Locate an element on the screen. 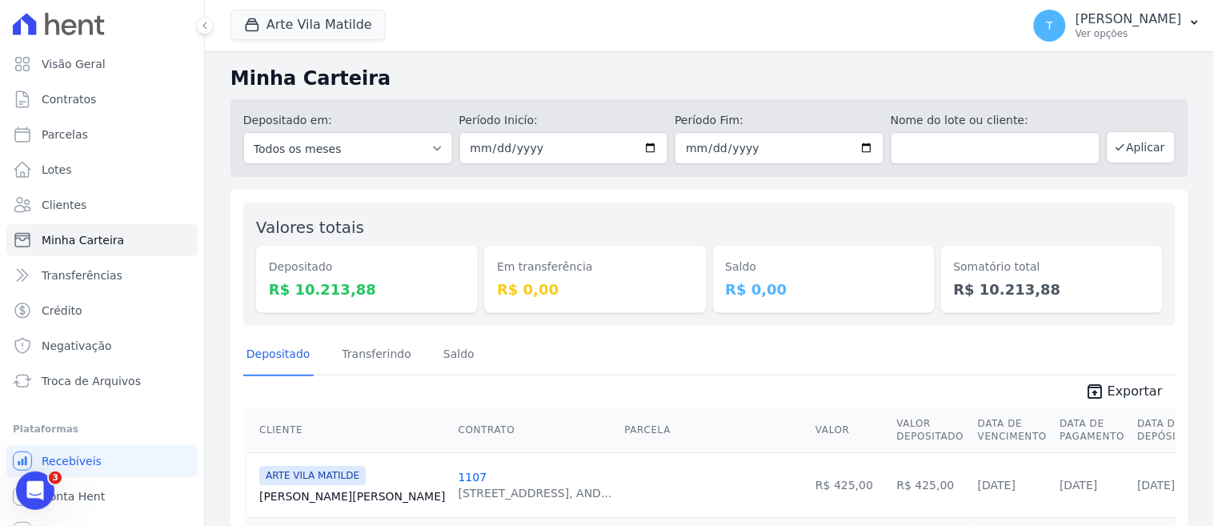  div: Plataformas is located at coordinates (102, 429).